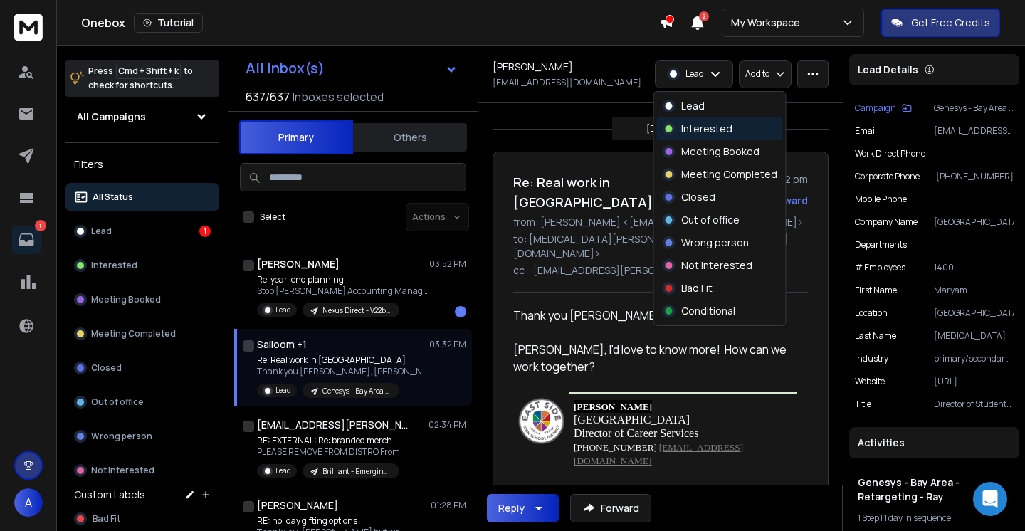 The width and height of the screenshot is (1025, 531). What do you see at coordinates (448, 264) in the screenshot?
I see `p: 03:52 PM` at bounding box center [448, 264].